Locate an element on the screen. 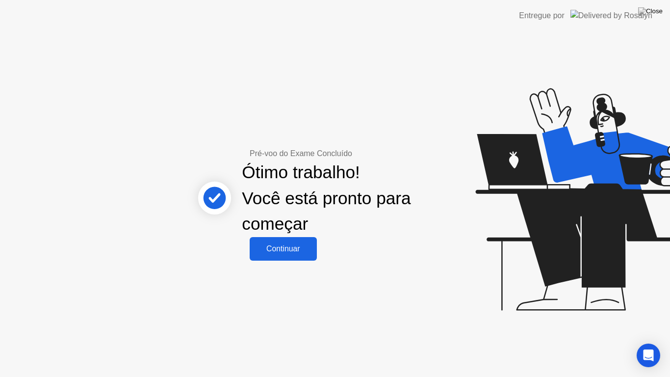 The height and width of the screenshot is (377, 670). div: Open Intercom Messenger is located at coordinates (648, 355).